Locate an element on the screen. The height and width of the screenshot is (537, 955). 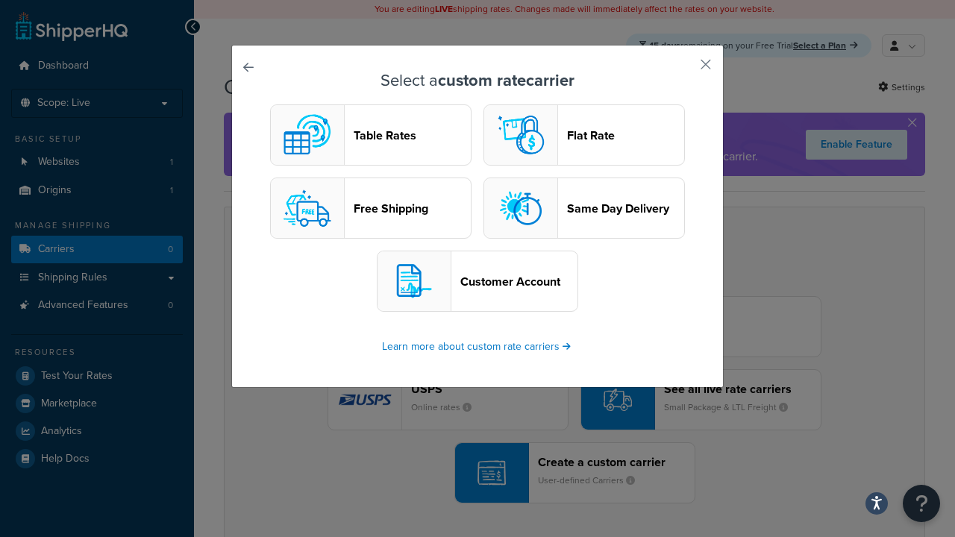
button: custom logoTable Rates is located at coordinates (371, 135).